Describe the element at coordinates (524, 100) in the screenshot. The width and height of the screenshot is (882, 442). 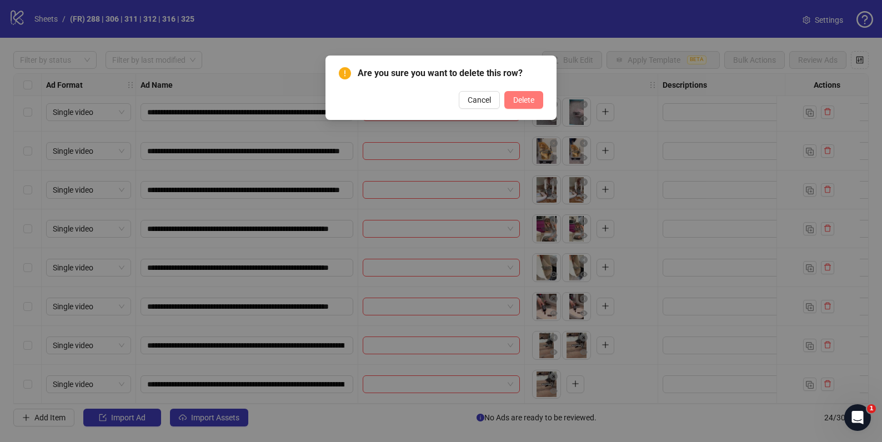
I see `button: Delete` at that location.